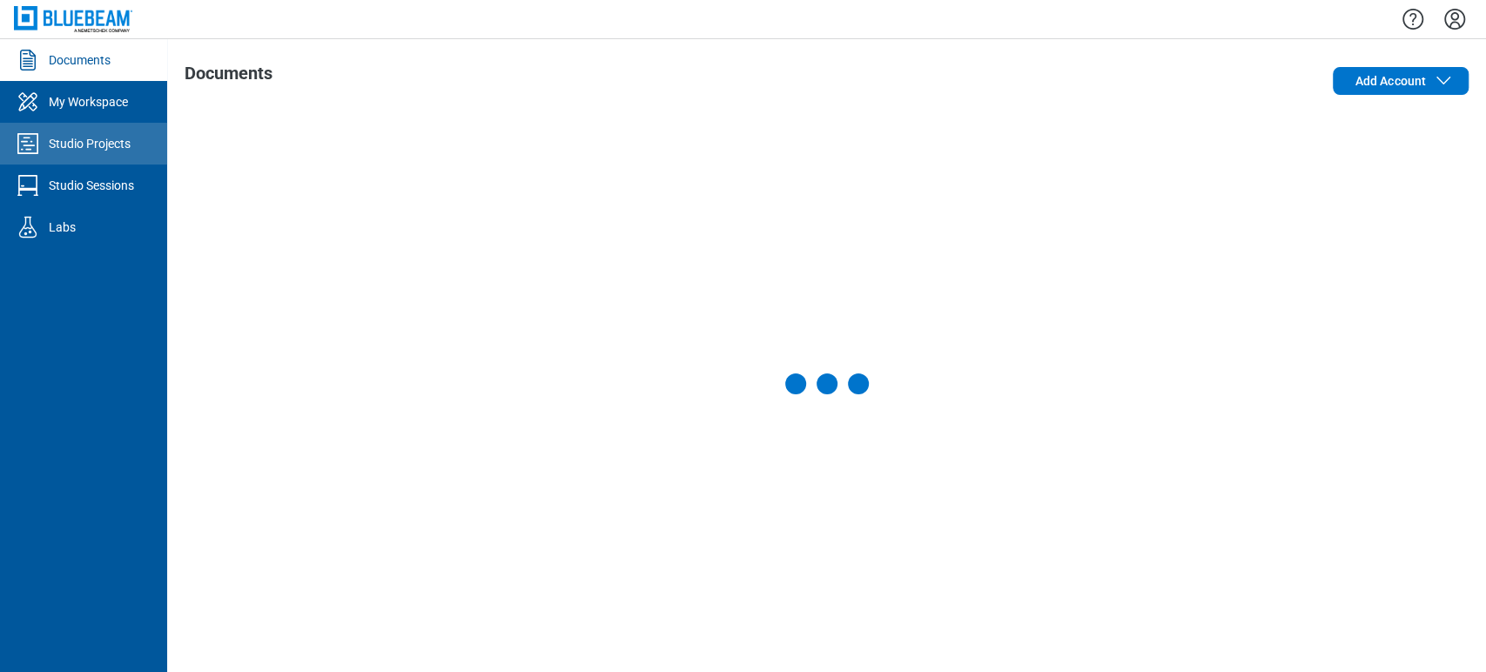  What do you see at coordinates (28, 102) in the screenshot?
I see `svg: My Workspace` at bounding box center [28, 102].